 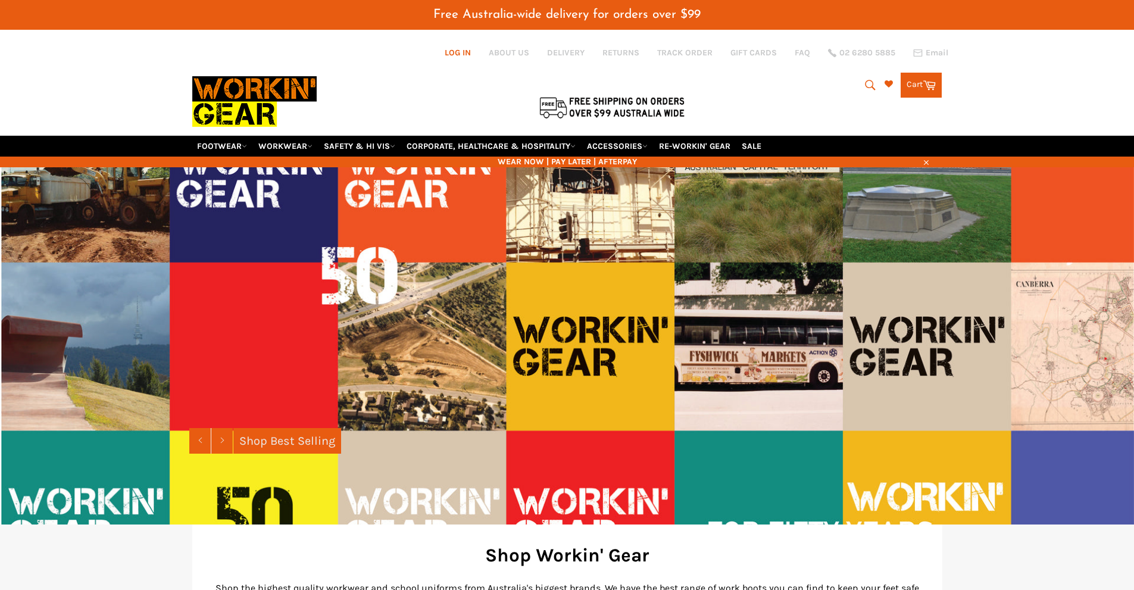 I want to click on a: RE-WORKIN' GEAR, so click(x=694, y=146).